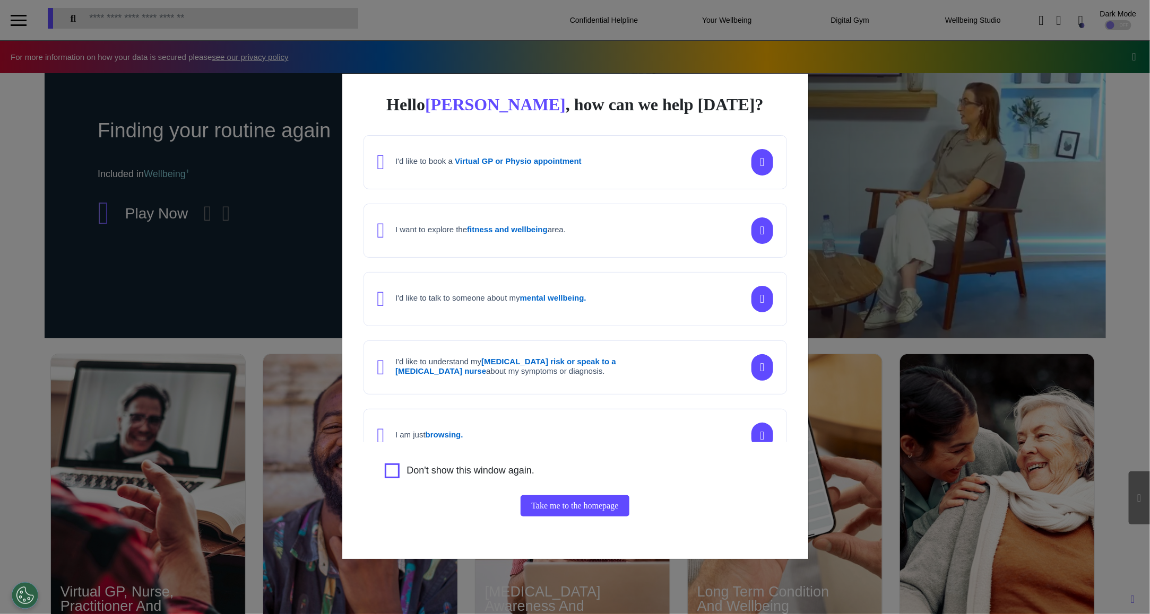 This screenshot has width=1150, height=614. I want to click on button: Take me to the homepage, so click(575, 506).